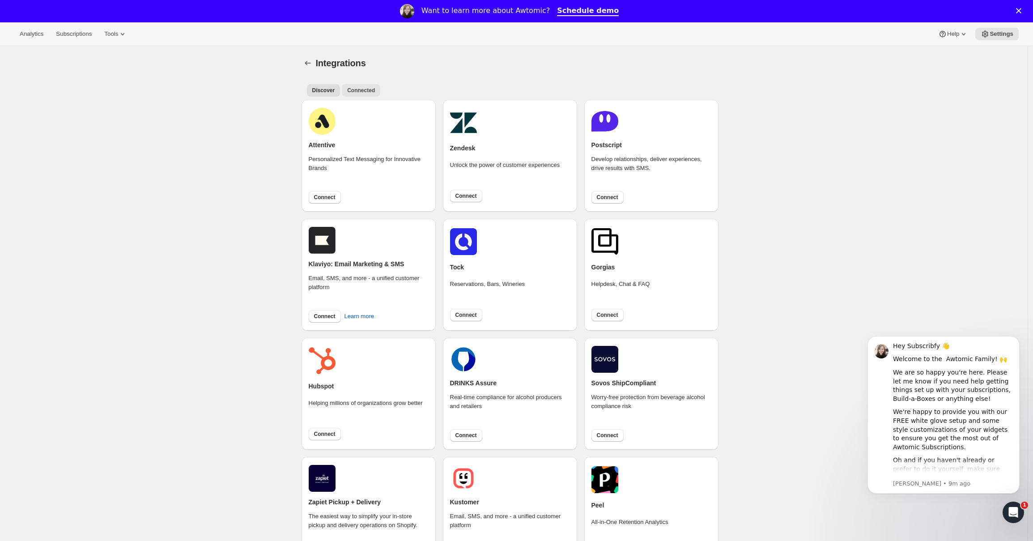 This screenshot has width=1033, height=541. I want to click on button: Tools, so click(115, 34).